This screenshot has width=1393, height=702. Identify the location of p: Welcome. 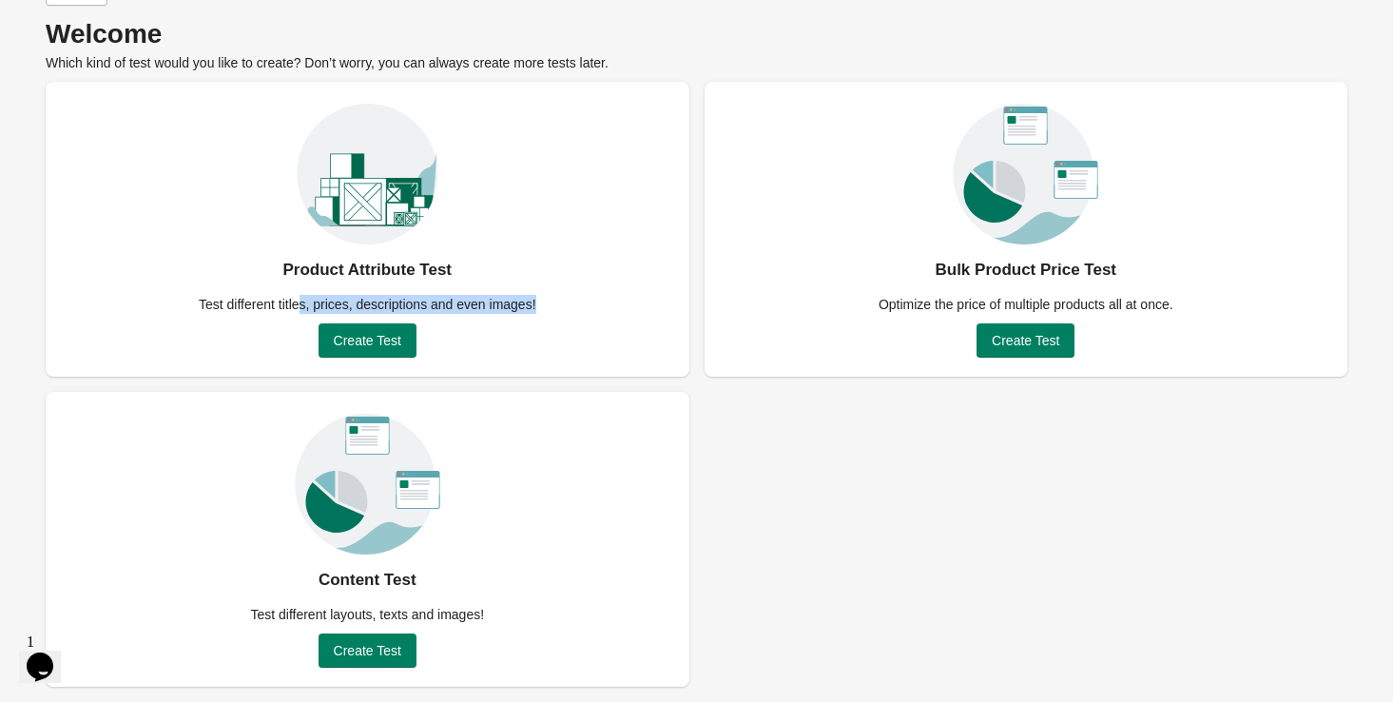
(696, 34).